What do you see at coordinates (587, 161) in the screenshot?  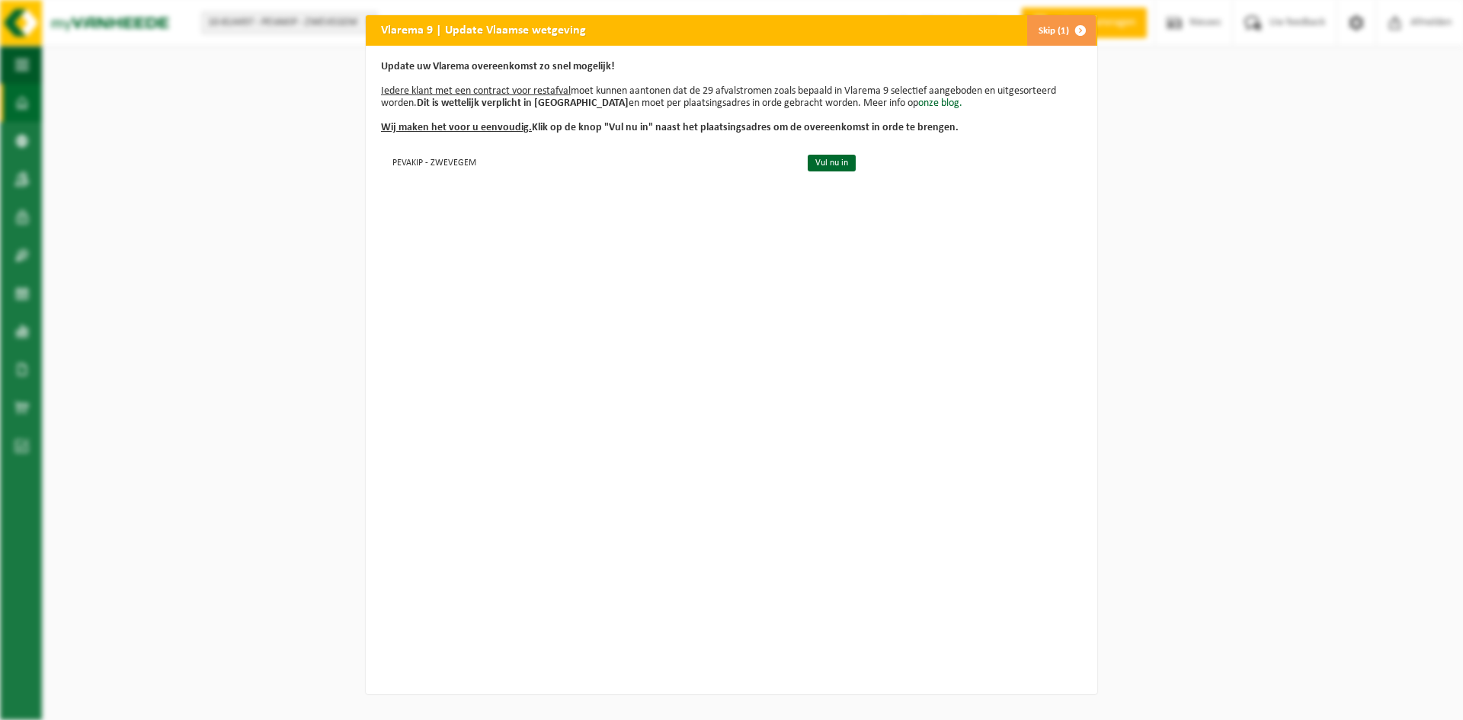 I see `td: PEVAKIP - ZWEVEGEM` at bounding box center [587, 161].